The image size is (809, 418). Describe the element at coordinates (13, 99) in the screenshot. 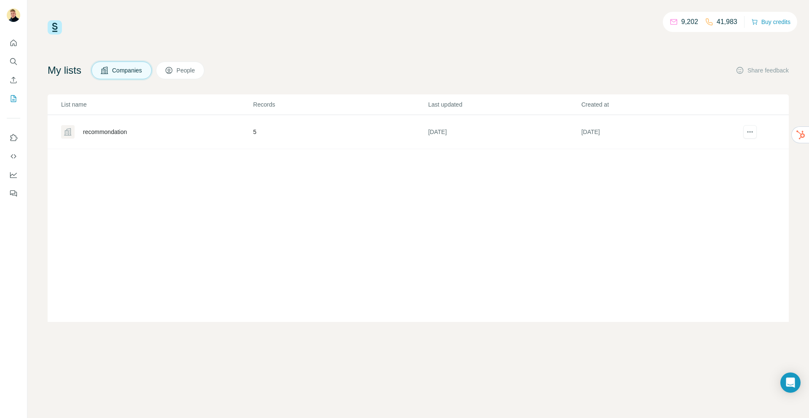

I see `button: My lists` at that location.